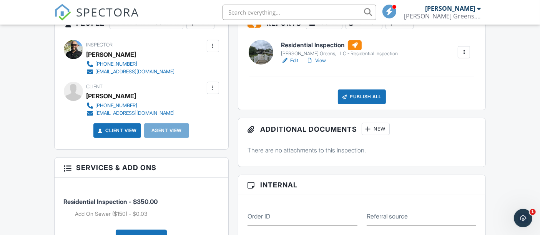 This screenshot has width=540, height=235. Describe the element at coordinates (94, 86) in the screenshot. I see `span: Client` at that location.